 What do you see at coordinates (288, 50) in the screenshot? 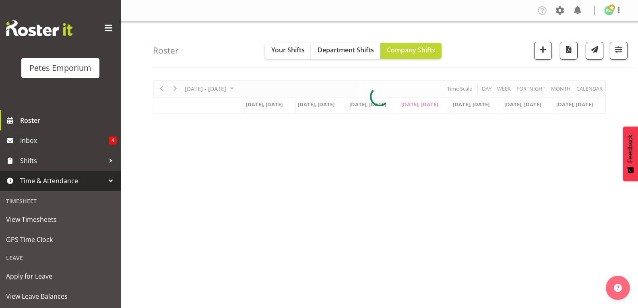
I see `span: Your Shifts` at bounding box center [288, 50].